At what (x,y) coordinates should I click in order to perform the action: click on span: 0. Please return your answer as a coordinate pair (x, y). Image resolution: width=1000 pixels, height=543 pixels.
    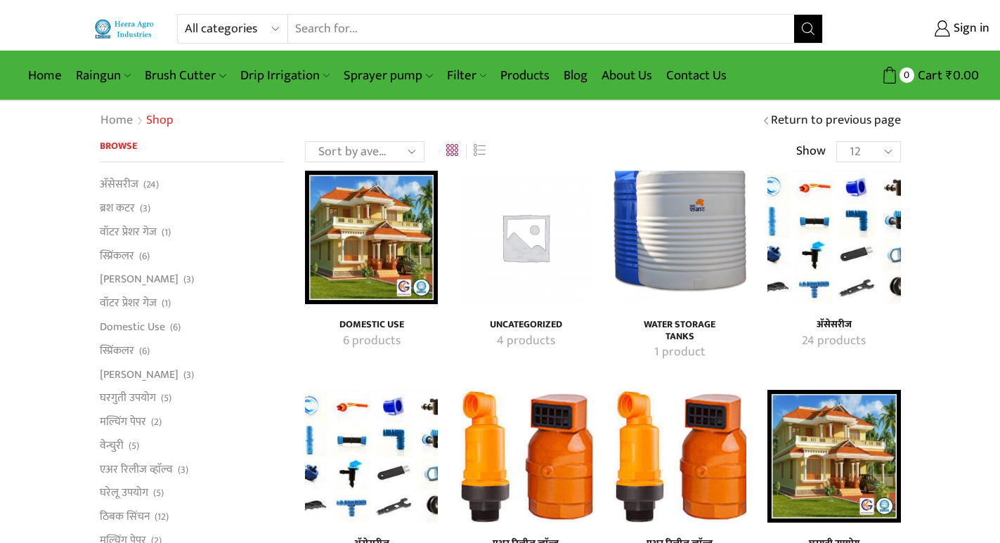
    Looking at the image, I should click on (906, 74).